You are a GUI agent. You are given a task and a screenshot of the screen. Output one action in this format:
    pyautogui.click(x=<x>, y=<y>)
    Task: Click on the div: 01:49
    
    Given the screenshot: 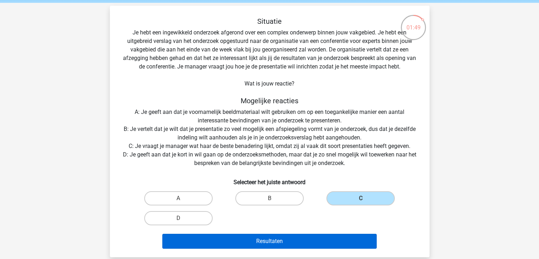 What is the action you would take?
    pyautogui.click(x=413, y=23)
    